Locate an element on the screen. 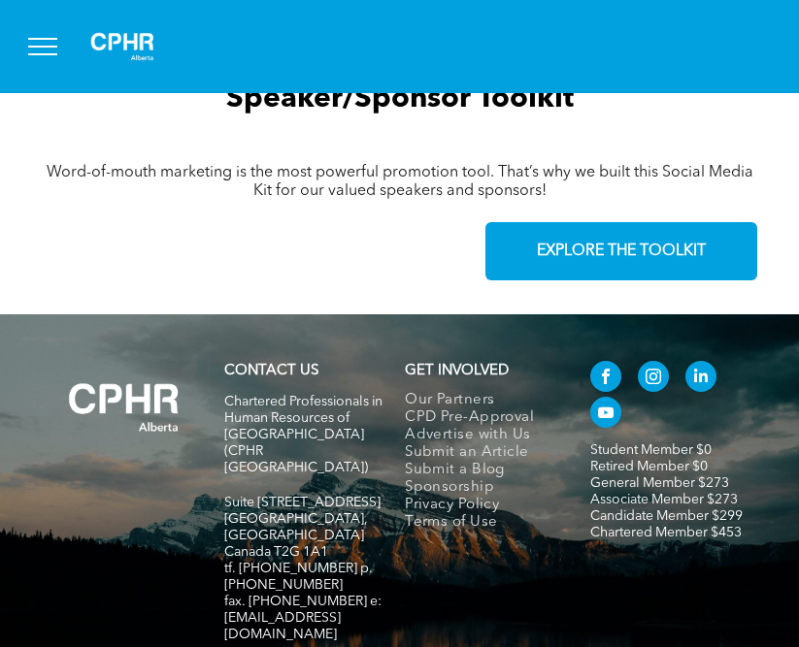 This screenshot has height=647, width=799. a: Candidate Member $299 is located at coordinates (666, 516).